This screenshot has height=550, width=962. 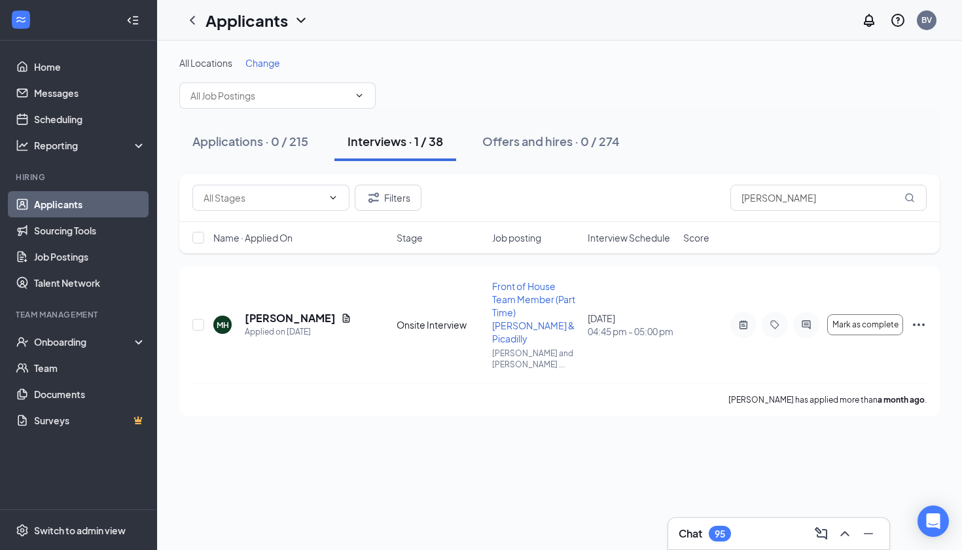 I want to click on a: Job Postings, so click(x=90, y=256).